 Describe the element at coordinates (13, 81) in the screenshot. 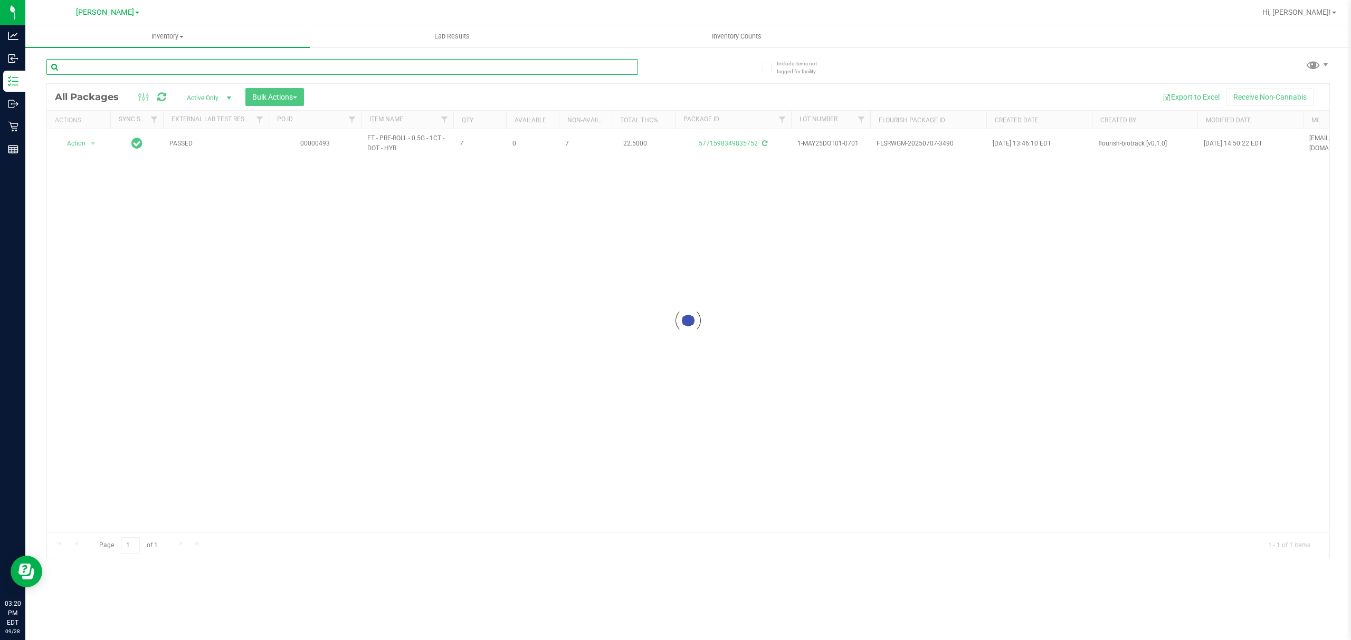

I see `inline-svg: Inventory` at that location.